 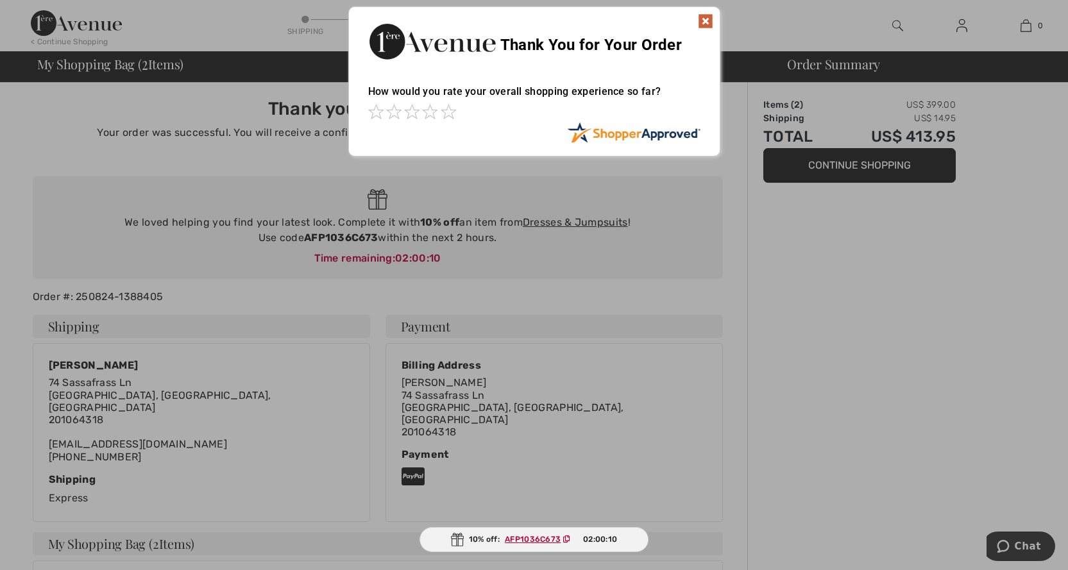 I want to click on div: 10% off:, so click(x=534, y=539).